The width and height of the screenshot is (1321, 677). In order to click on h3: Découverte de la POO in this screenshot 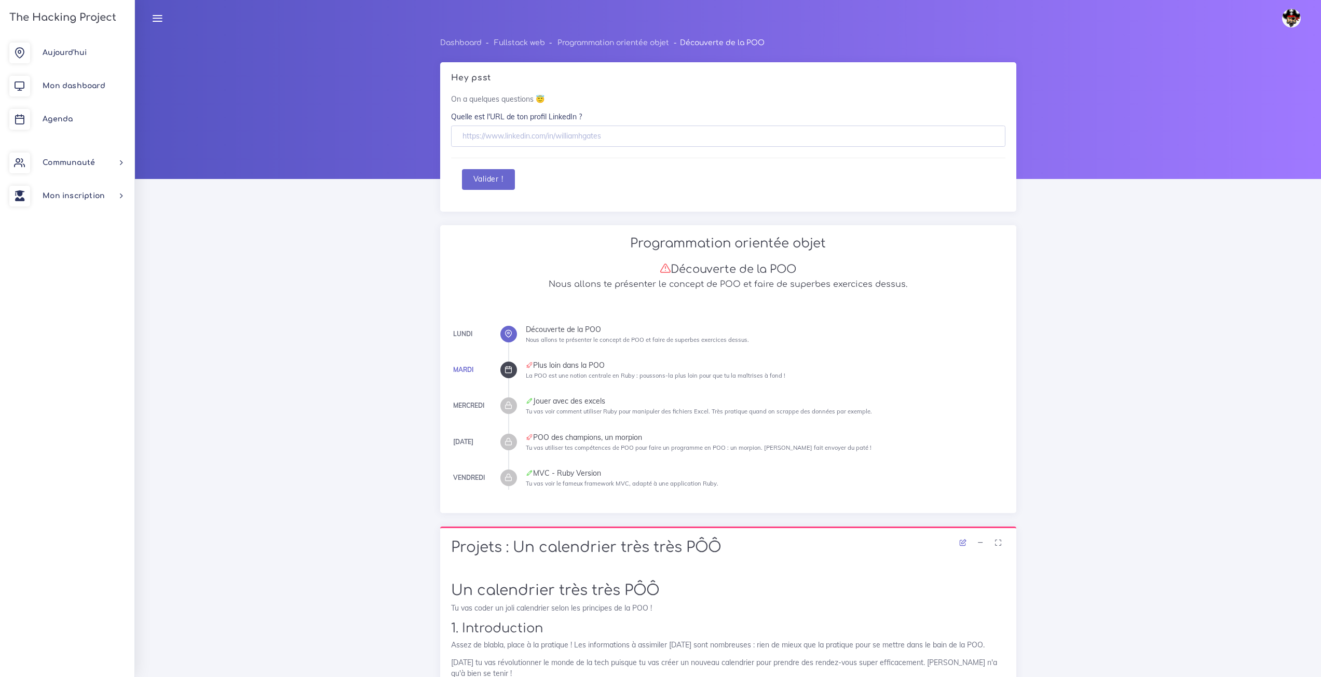, I will do `click(728, 269)`.